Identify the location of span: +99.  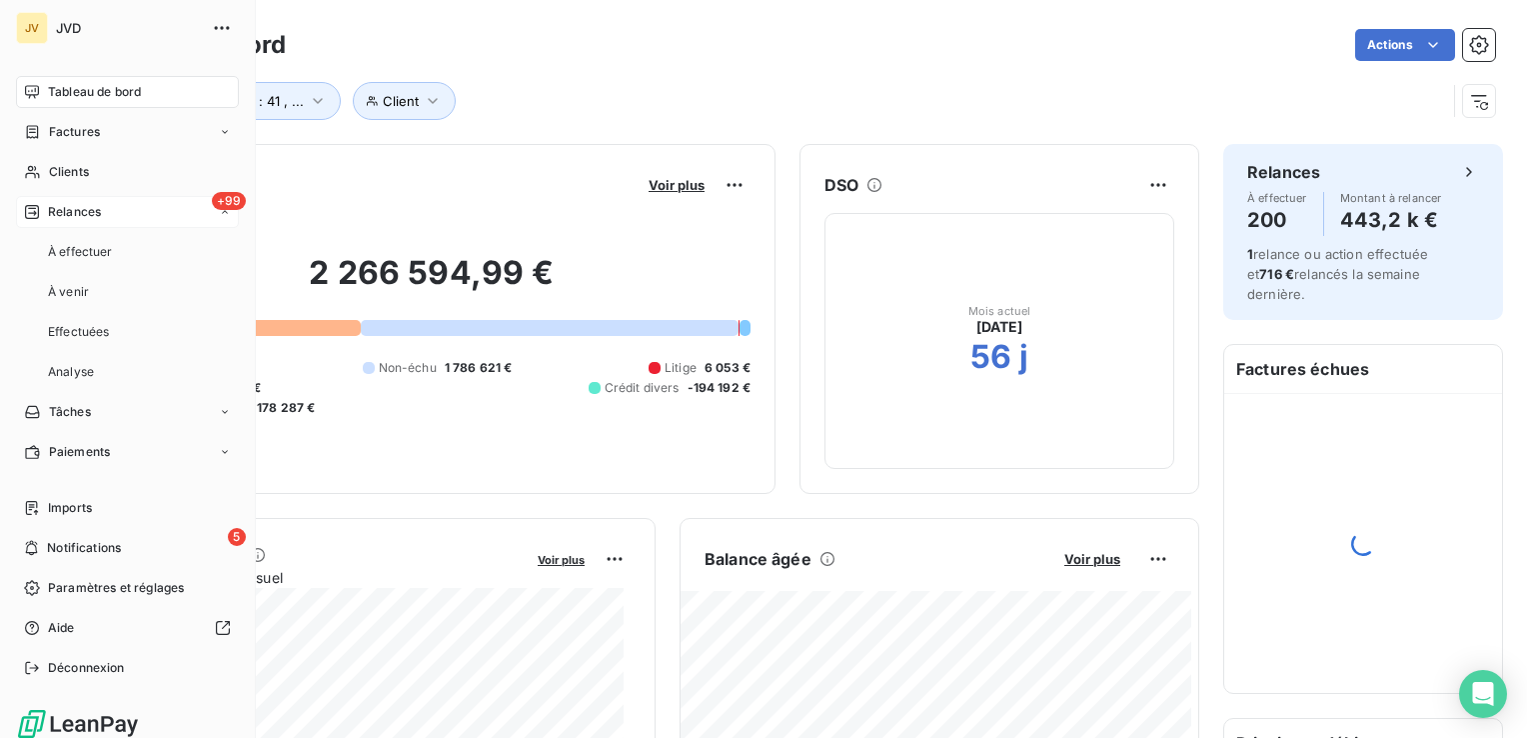
(229, 201).